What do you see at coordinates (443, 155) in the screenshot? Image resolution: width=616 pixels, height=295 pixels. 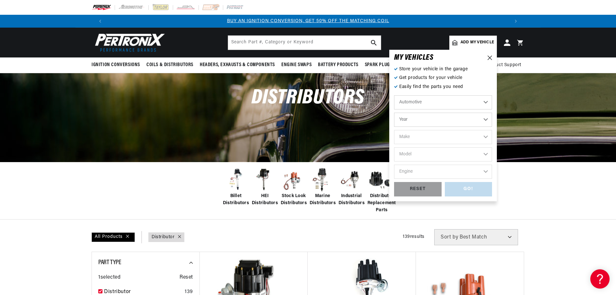 I see `select: Model` at bounding box center [443, 155].